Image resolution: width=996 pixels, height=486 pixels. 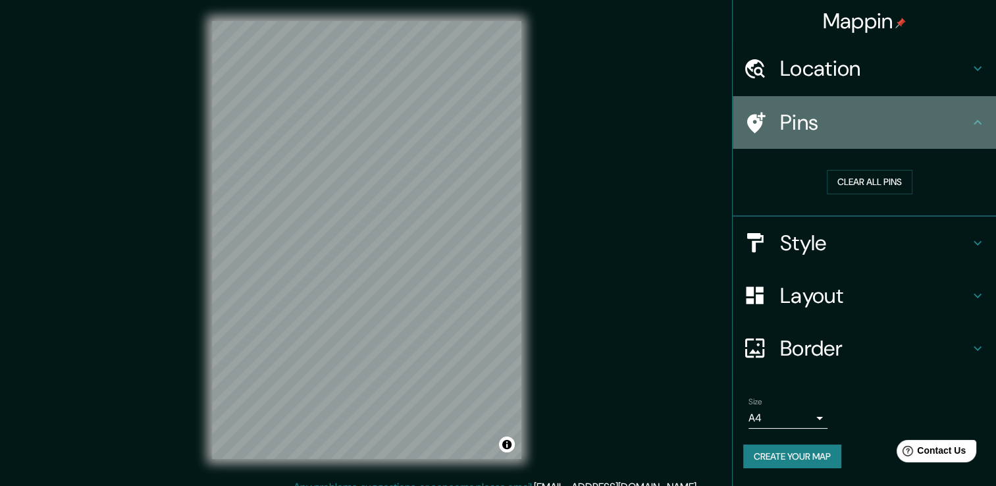 What do you see at coordinates (900, 23) in the screenshot?
I see `img: pin-icon.png` at bounding box center [900, 23].